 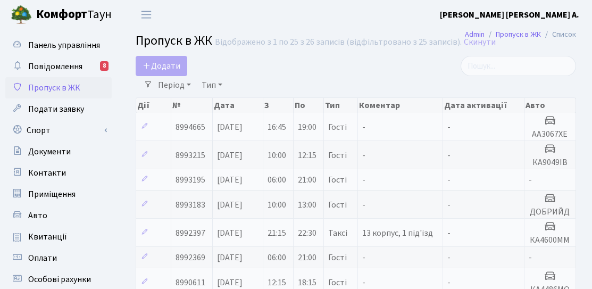 I want to click on button: Переключити навігацію, so click(x=146, y=14).